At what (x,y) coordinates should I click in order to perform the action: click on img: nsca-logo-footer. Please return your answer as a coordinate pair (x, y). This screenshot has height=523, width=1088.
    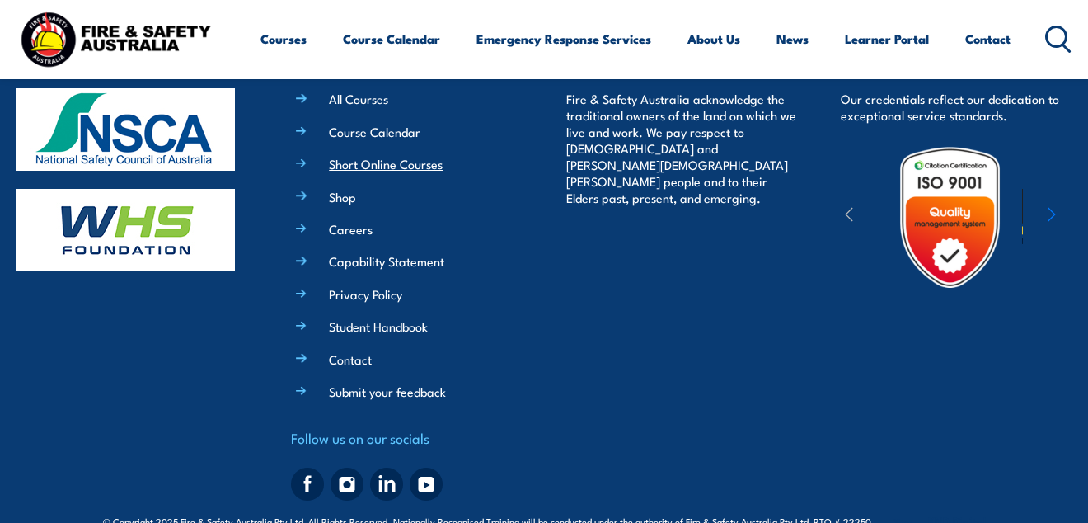
    Looking at the image, I should click on (125, 129).